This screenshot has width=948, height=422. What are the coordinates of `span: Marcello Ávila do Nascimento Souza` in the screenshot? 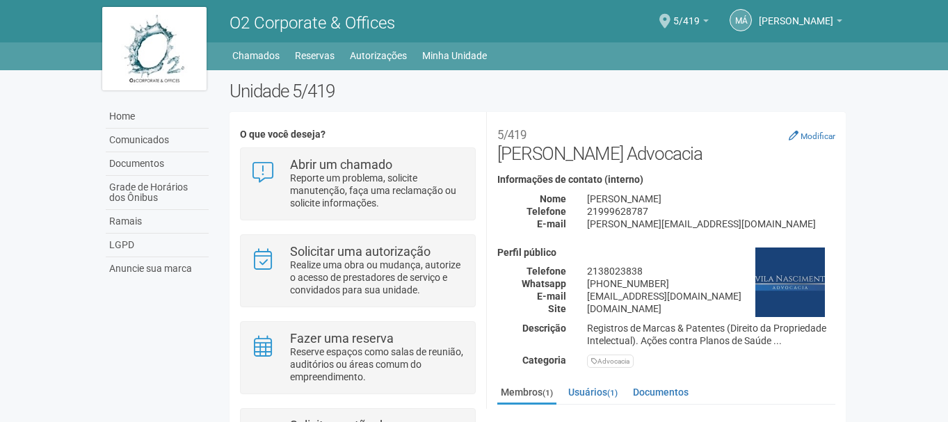 It's located at (796, 14).